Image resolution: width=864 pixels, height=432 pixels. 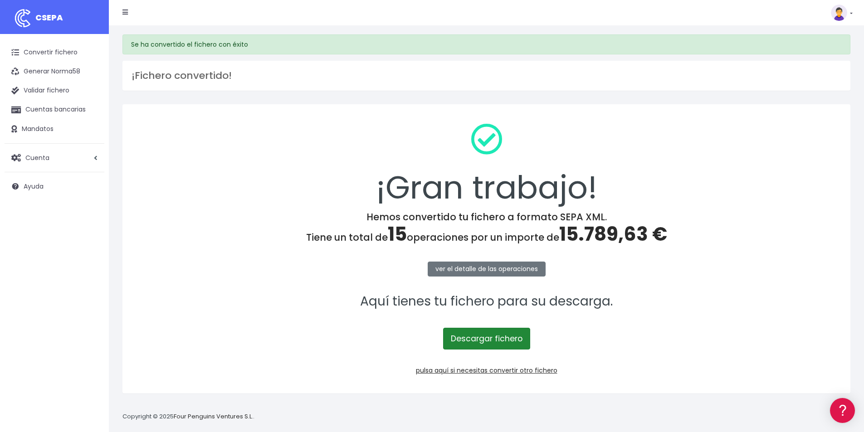 What do you see at coordinates (34, 186) in the screenshot?
I see `span: Ayuda` at bounding box center [34, 186].